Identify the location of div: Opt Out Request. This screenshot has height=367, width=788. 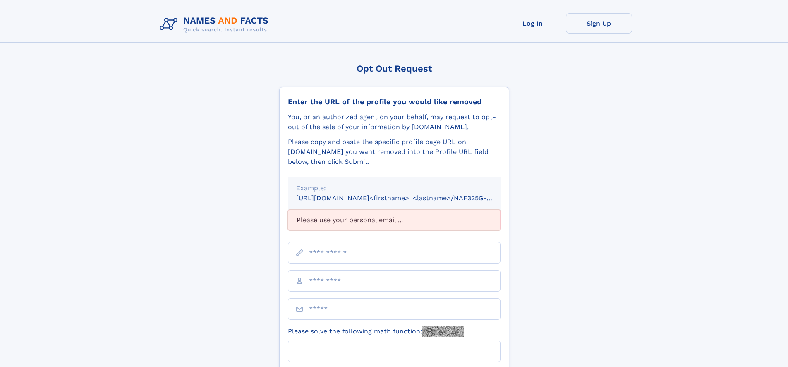
(394, 68).